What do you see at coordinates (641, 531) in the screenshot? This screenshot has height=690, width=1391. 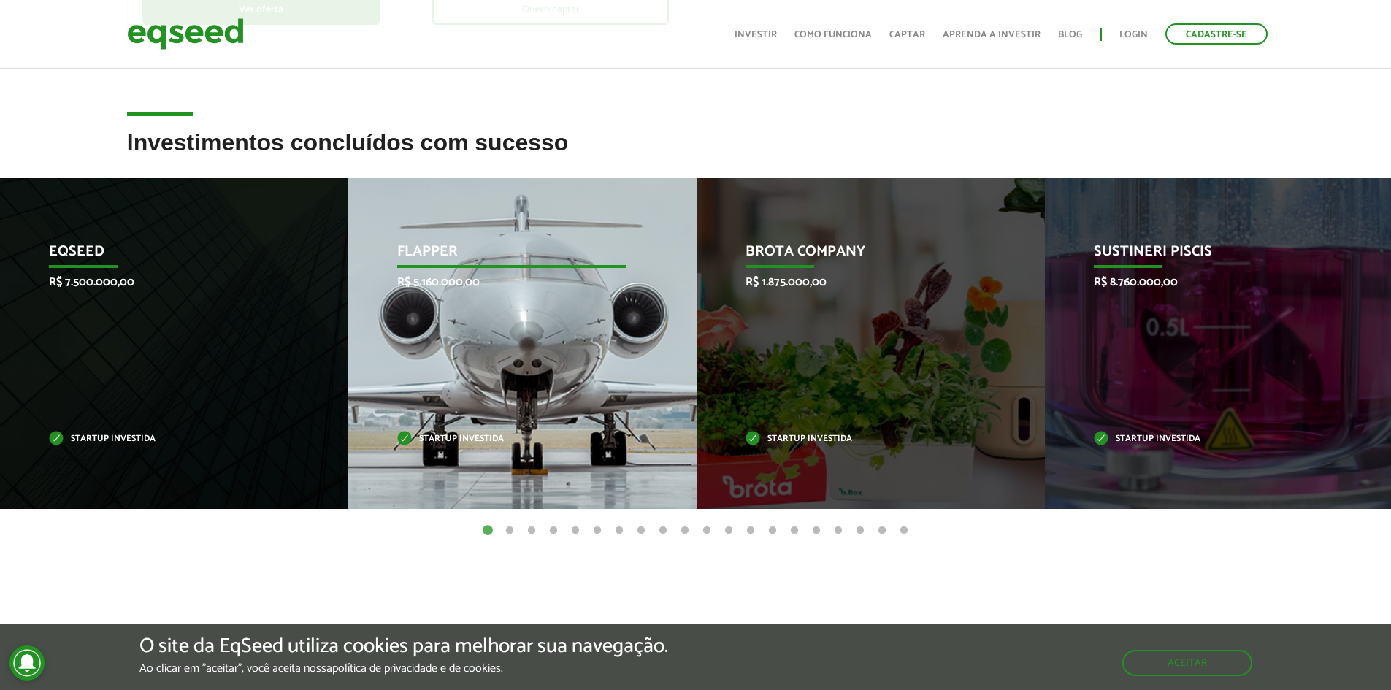 I see `button: 8 of 20` at bounding box center [641, 531].